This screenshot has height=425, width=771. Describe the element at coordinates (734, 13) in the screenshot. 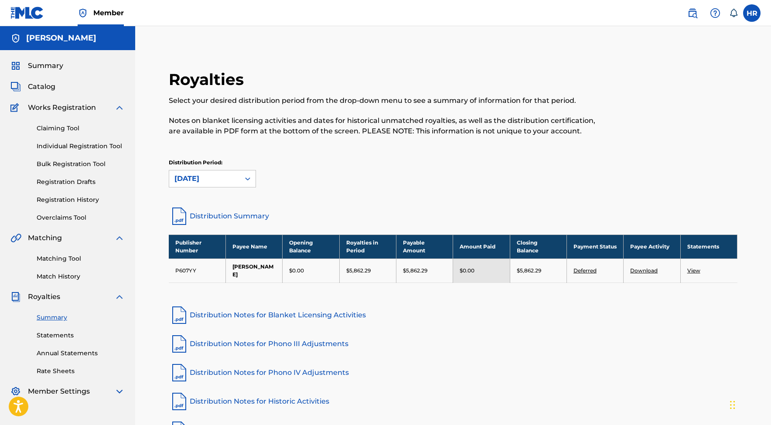

I see `div: Notifications` at that location.